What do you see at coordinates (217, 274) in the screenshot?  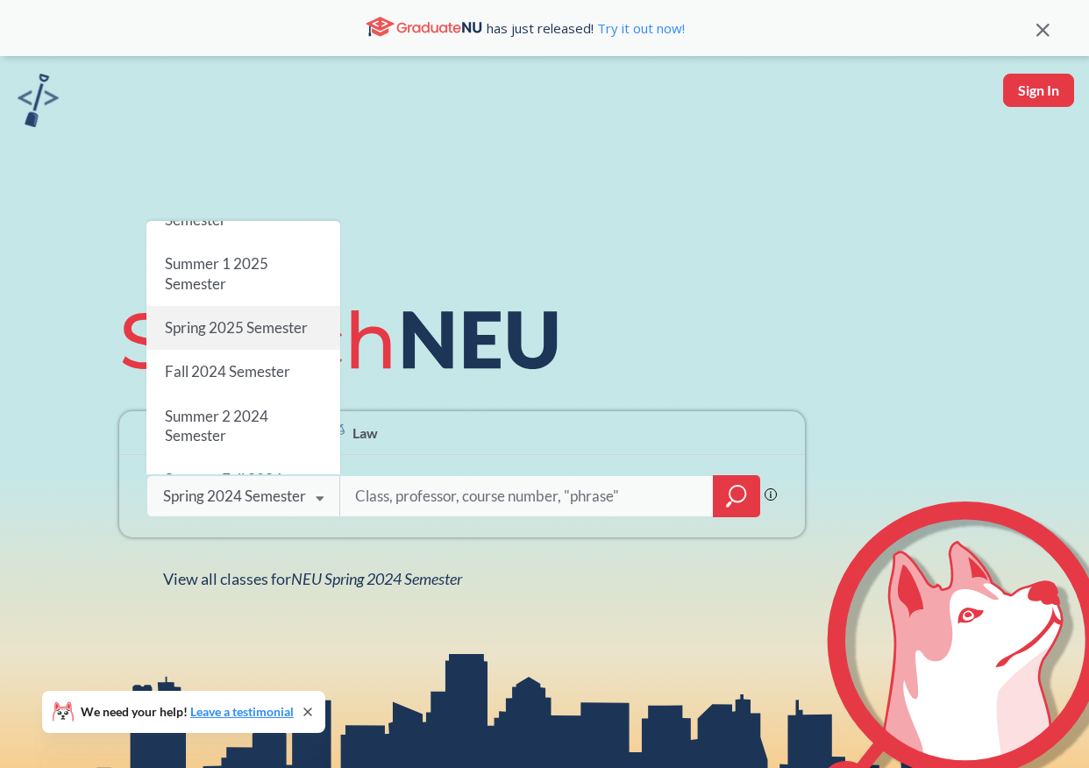 I see `span: Summer 1 2025 Semester` at bounding box center [217, 274].